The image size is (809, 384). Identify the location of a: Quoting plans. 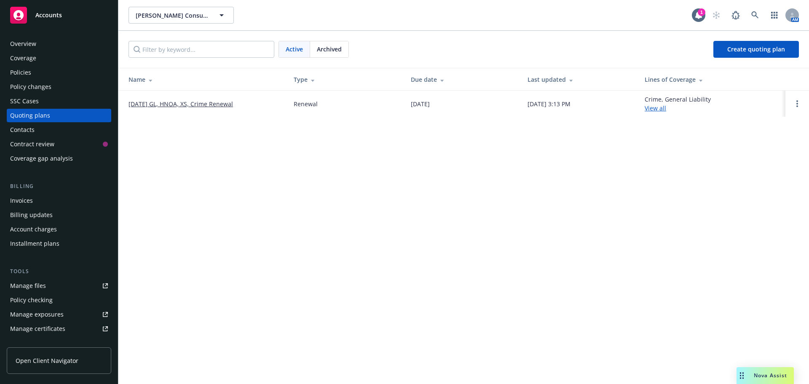
(59, 115).